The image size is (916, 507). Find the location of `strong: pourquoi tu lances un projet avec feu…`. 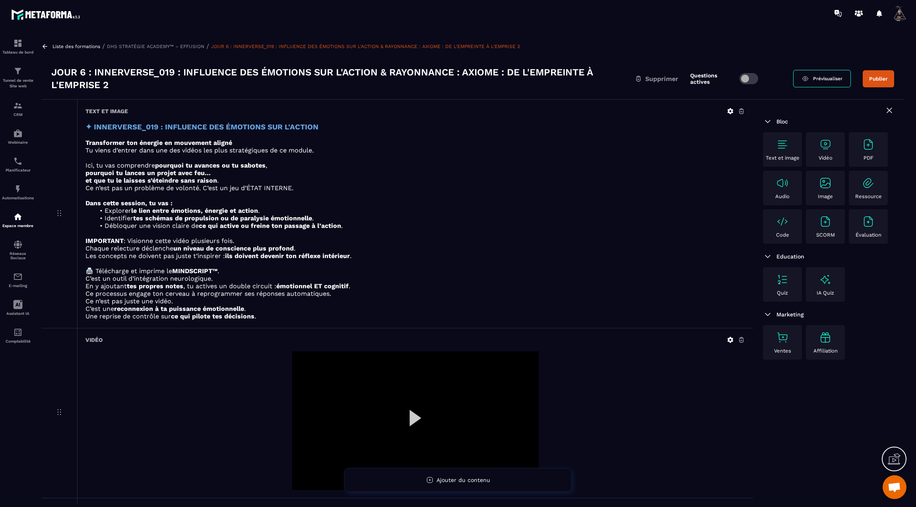

strong: pourquoi tu lances un projet avec feu… is located at coordinates (148, 173).